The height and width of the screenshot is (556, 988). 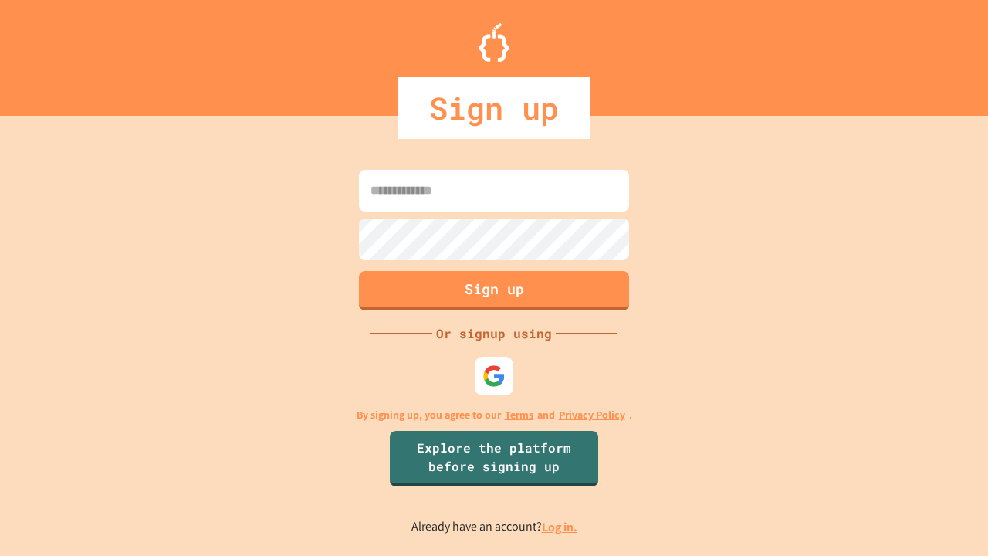 What do you see at coordinates (494, 42) in the screenshot?
I see `img: Logo.svg` at bounding box center [494, 42].